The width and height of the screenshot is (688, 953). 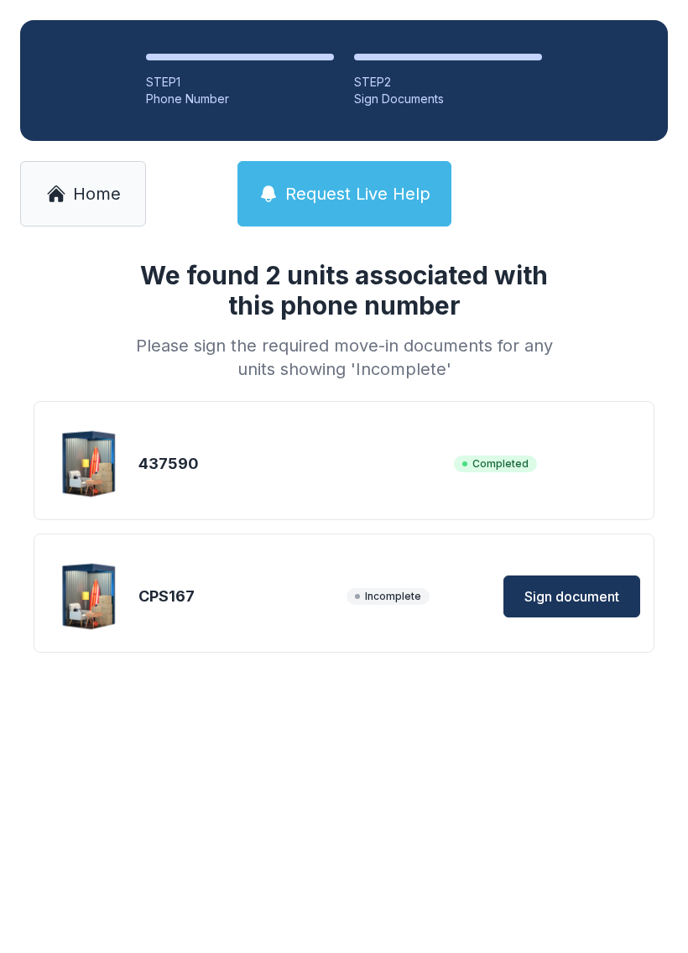 I want to click on span: Completed, so click(x=495, y=464).